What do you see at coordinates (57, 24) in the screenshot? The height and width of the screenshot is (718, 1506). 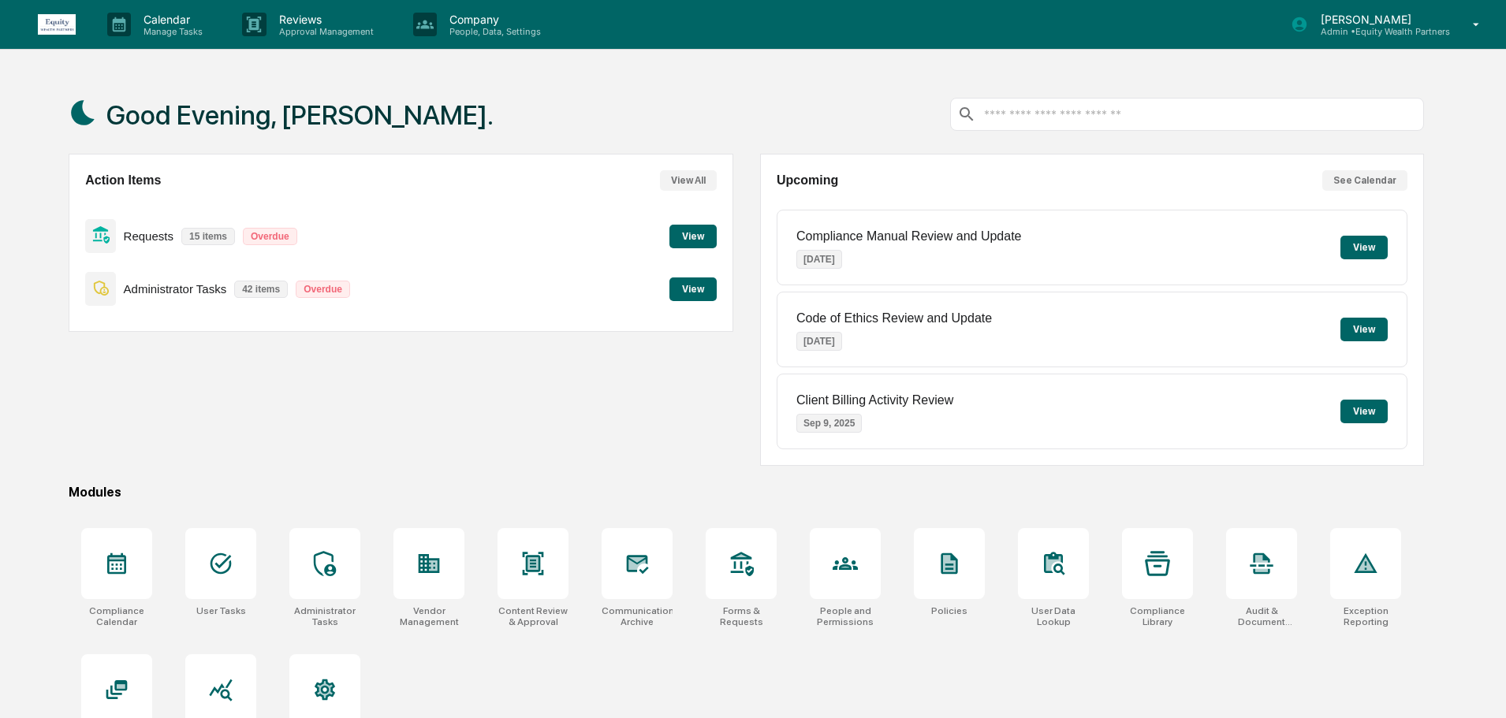 I see `img: logo` at bounding box center [57, 24].